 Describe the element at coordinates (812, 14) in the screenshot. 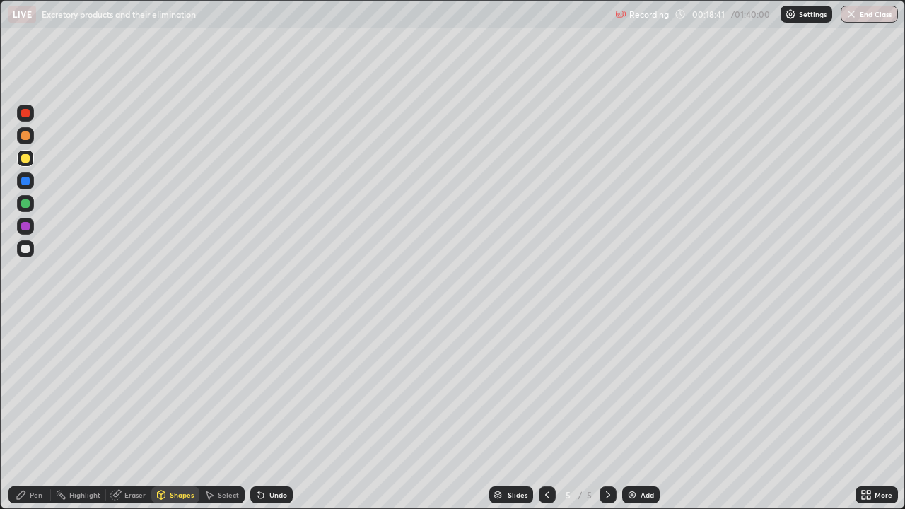

I see `p: Settings` at that location.